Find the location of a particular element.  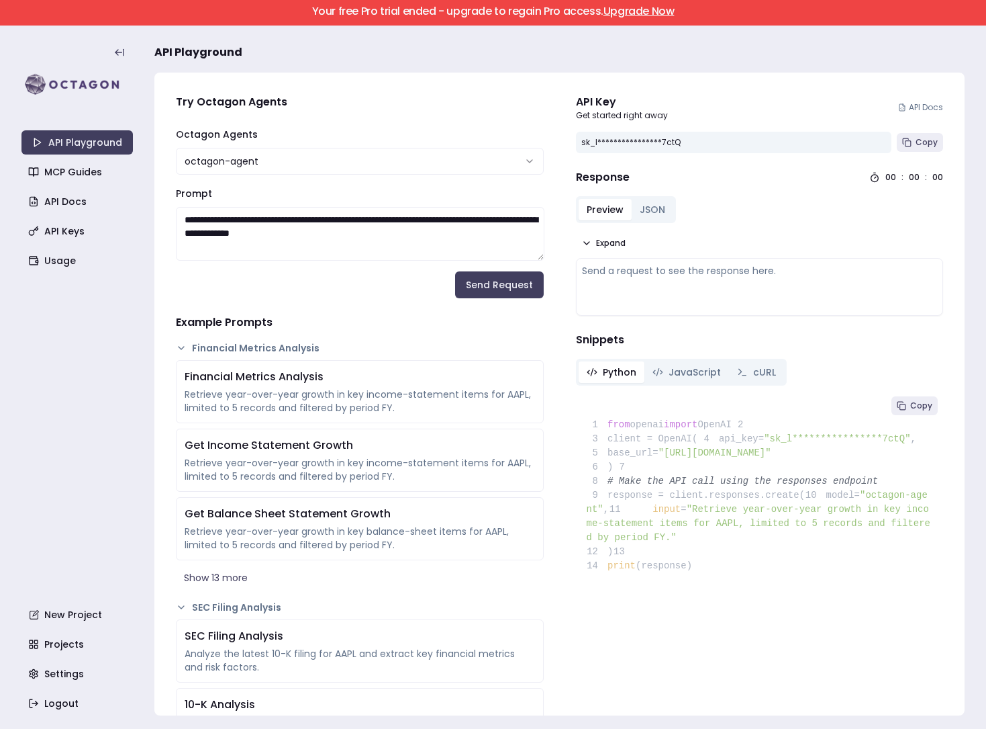

button: Show 13 more is located at coordinates (360, 578).